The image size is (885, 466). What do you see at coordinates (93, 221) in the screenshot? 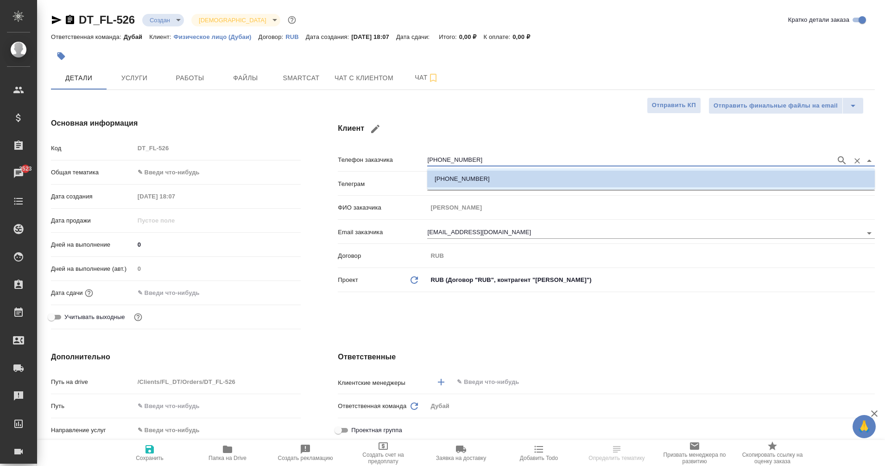
I see `p: Дата продажи` at bounding box center [93, 221].